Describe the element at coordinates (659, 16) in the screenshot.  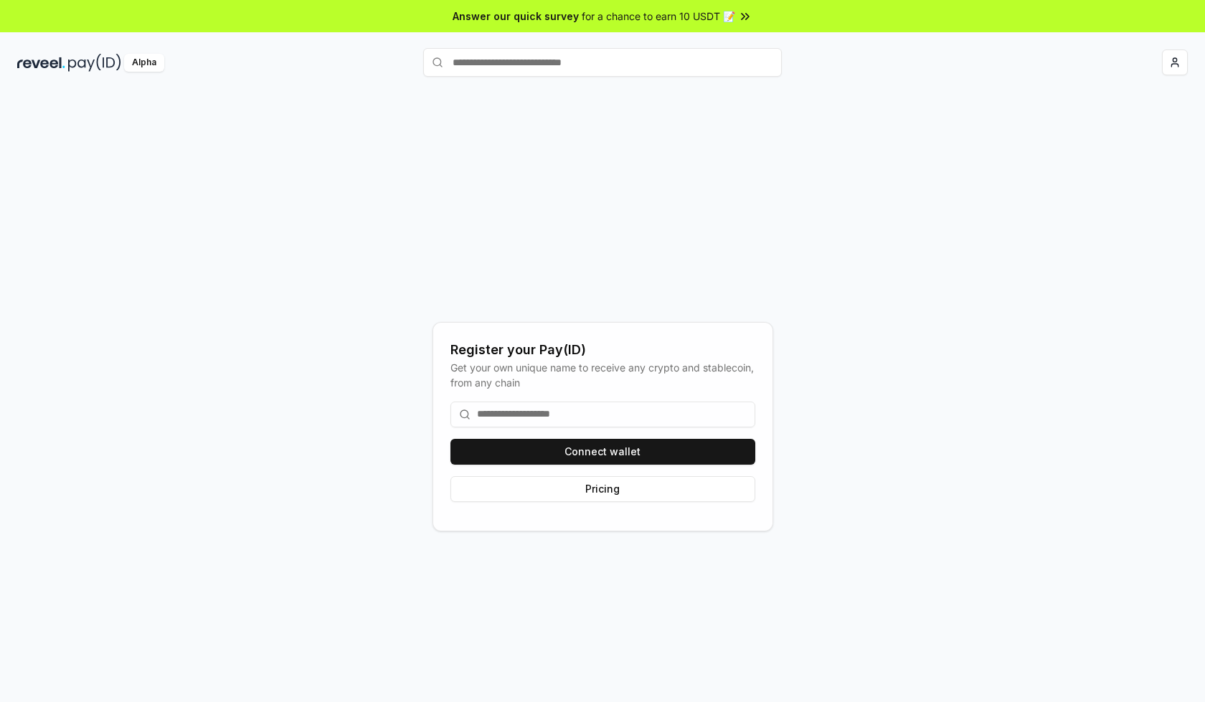
I see `span: for a chance to earn 10 USDT 📝` at that location.